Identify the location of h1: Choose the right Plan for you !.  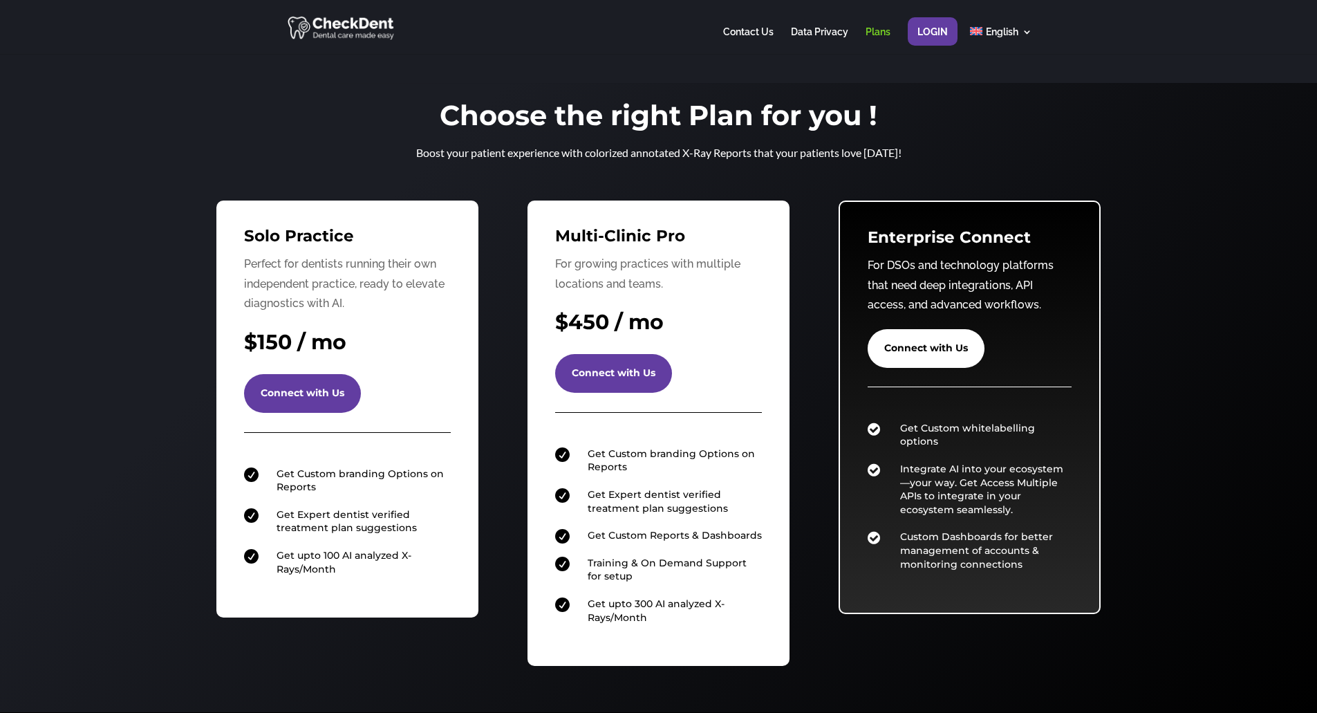
(659, 119).